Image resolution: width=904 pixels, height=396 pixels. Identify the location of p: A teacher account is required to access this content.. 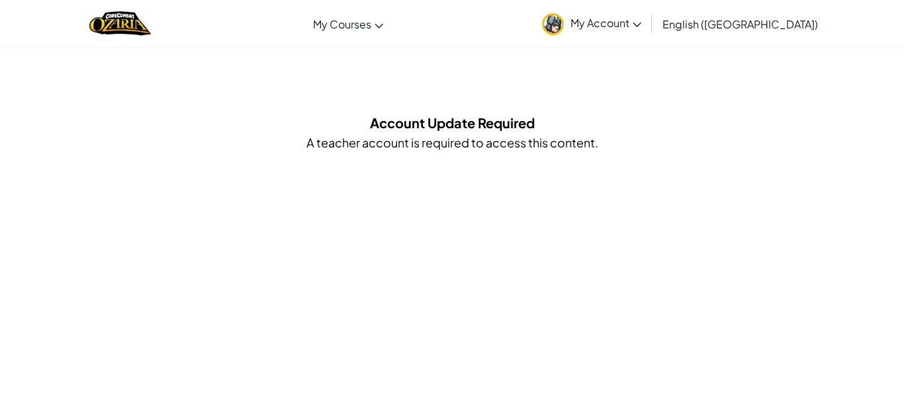
(452, 142).